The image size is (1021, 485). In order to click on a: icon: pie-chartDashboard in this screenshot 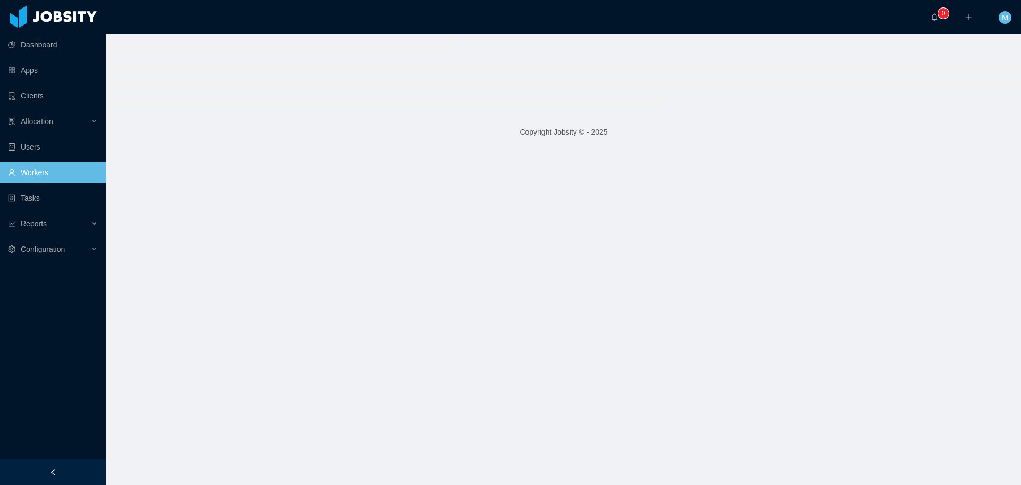, I will do `click(53, 45)`.